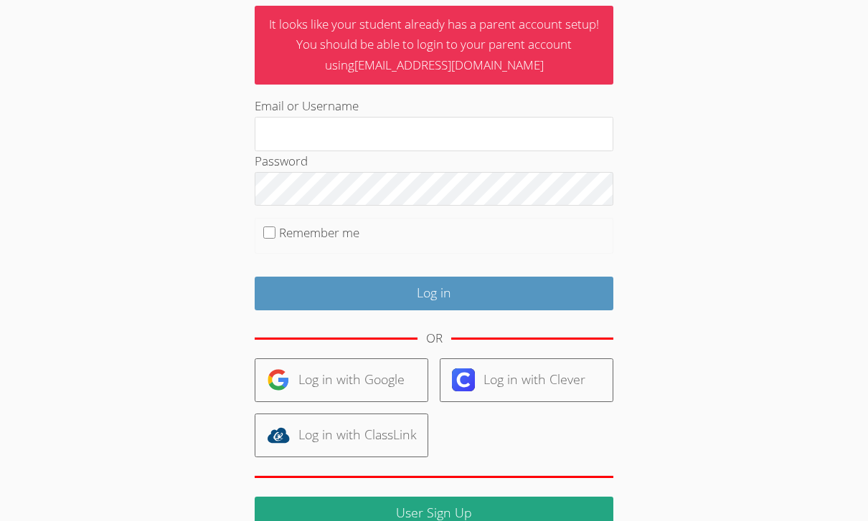 This screenshot has height=521, width=868. I want to click on a: Log in with Clever, so click(527, 380).